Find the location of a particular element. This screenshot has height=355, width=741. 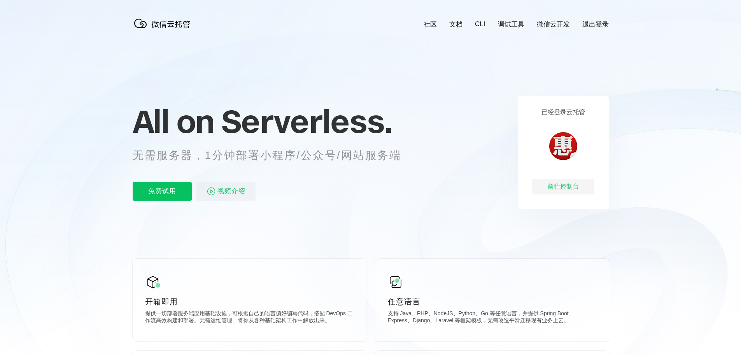

p: 提供一切部署服务端应用基础设施，可根据自己的语言偏好编写代码，搭配 DevOps 工作流高效构建和部署。无需运维管理，将你从各种基础架构工作中解放出来。 is located at coordinates (249, 318).